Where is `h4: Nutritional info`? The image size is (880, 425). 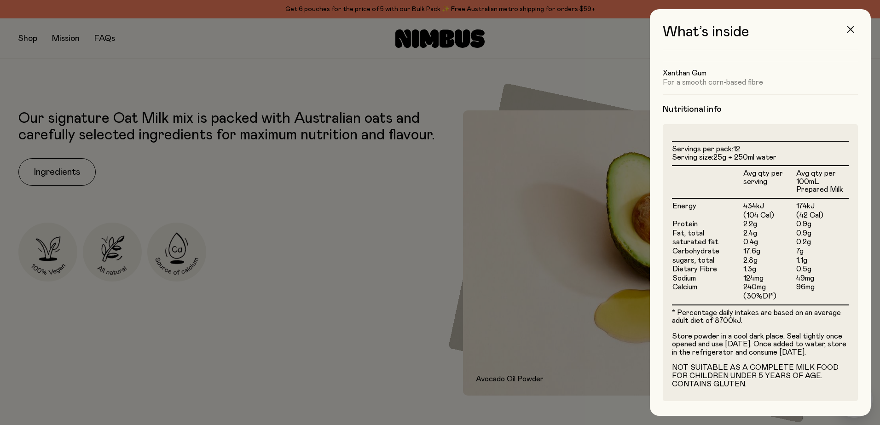 h4: Nutritional info is located at coordinates (760, 110).